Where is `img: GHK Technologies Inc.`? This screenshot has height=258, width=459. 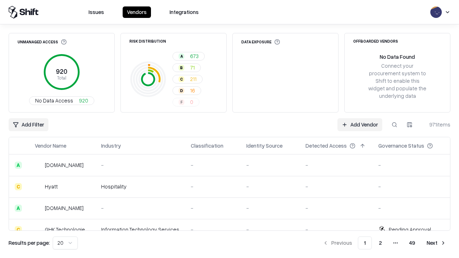
img: GHK Technologies Inc. is located at coordinates (38, 230).